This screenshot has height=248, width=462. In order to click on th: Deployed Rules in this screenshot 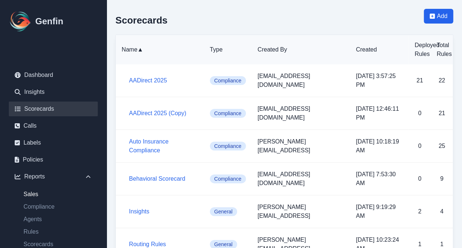, I will do `click(419, 50)`.